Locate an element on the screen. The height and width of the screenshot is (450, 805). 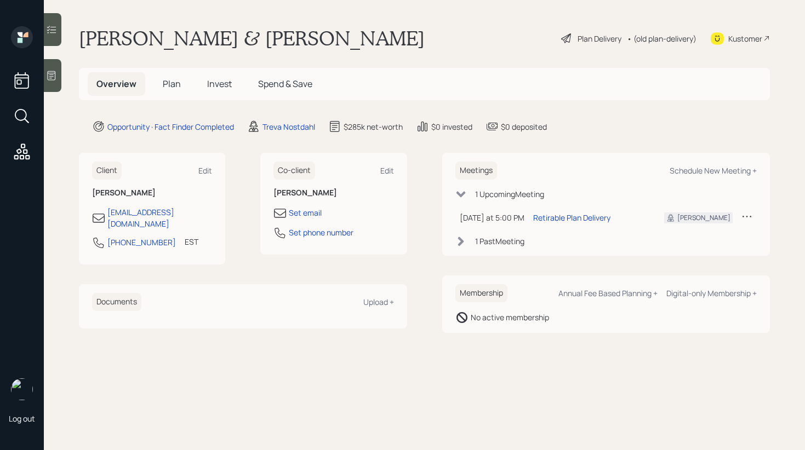
div: Set email is located at coordinates (305, 212).